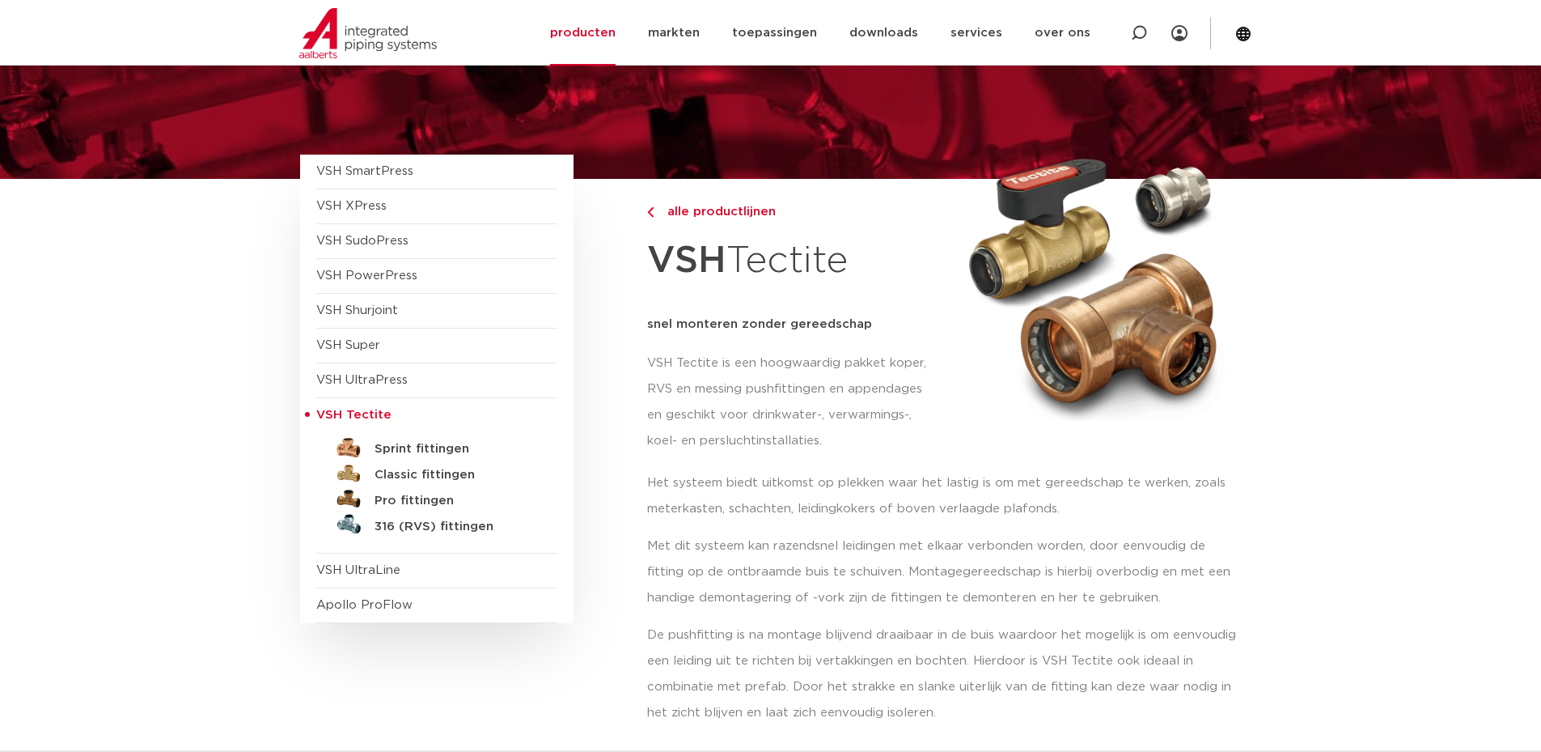 The image size is (1541, 752). I want to click on a: VSH UltraPress, so click(362, 379).